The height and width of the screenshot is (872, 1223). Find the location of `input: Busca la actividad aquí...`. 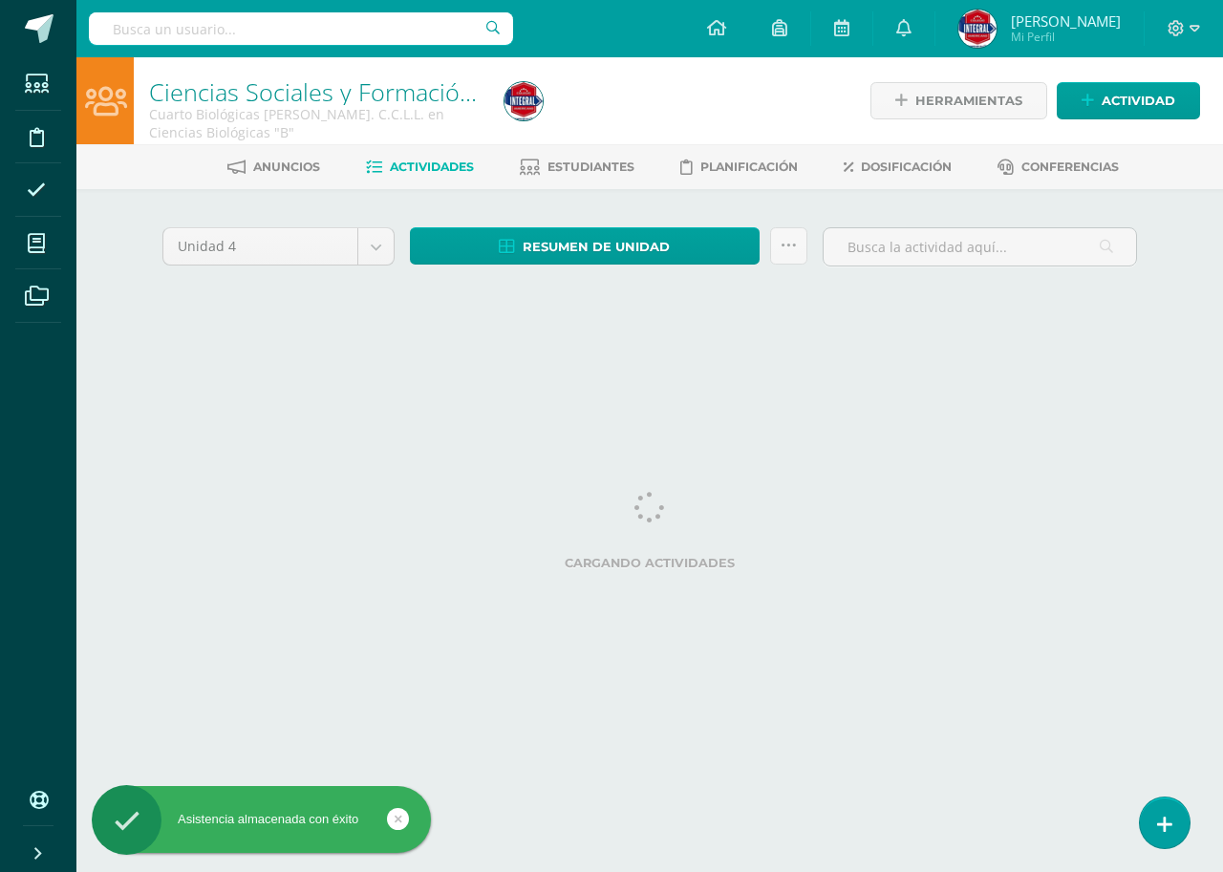

input: Busca la actividad aquí... is located at coordinates (979, 246).